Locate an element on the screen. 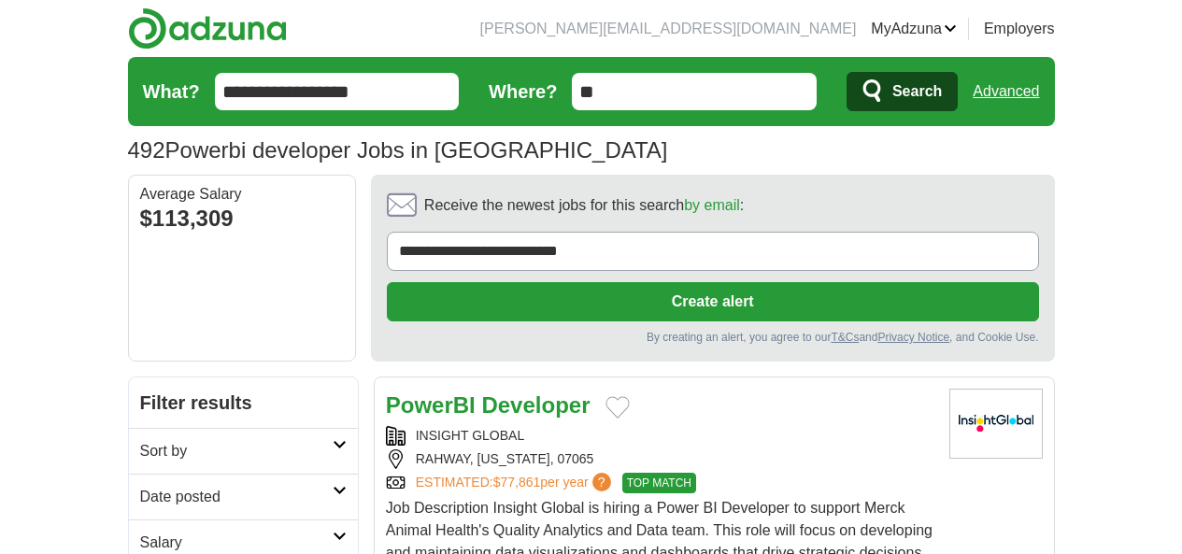  a: ESTIMATED:$77,861per year? is located at coordinates (515, 483).